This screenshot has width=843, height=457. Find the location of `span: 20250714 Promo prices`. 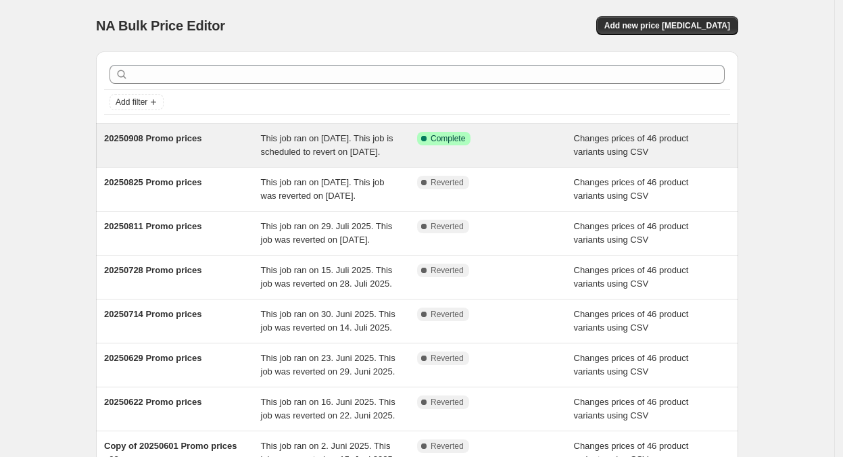

span: 20250714 Promo prices is located at coordinates (153, 314).